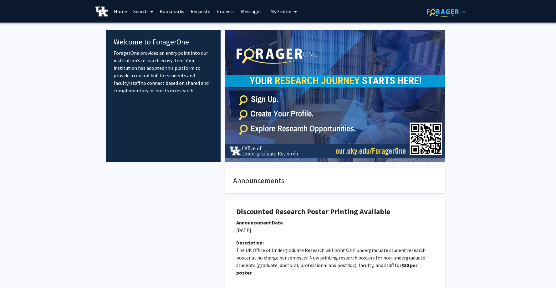 This screenshot has height=288, width=556. What do you see at coordinates (200, 11) in the screenshot?
I see `a: Requests` at bounding box center [200, 11].